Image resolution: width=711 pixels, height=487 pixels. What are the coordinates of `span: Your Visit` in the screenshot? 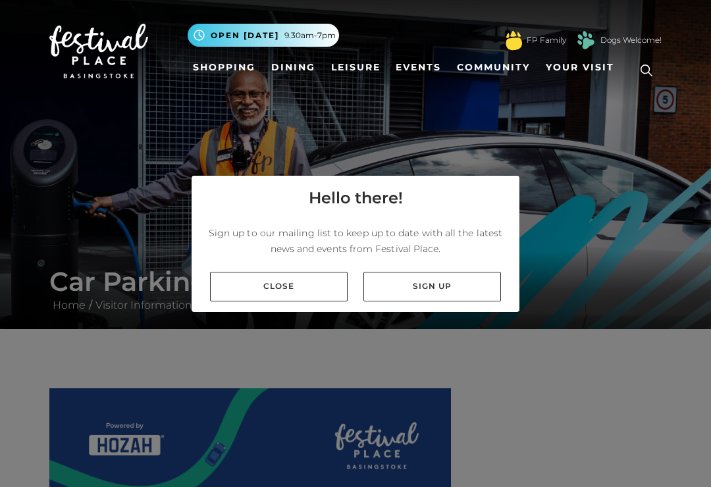 It's located at (580, 67).